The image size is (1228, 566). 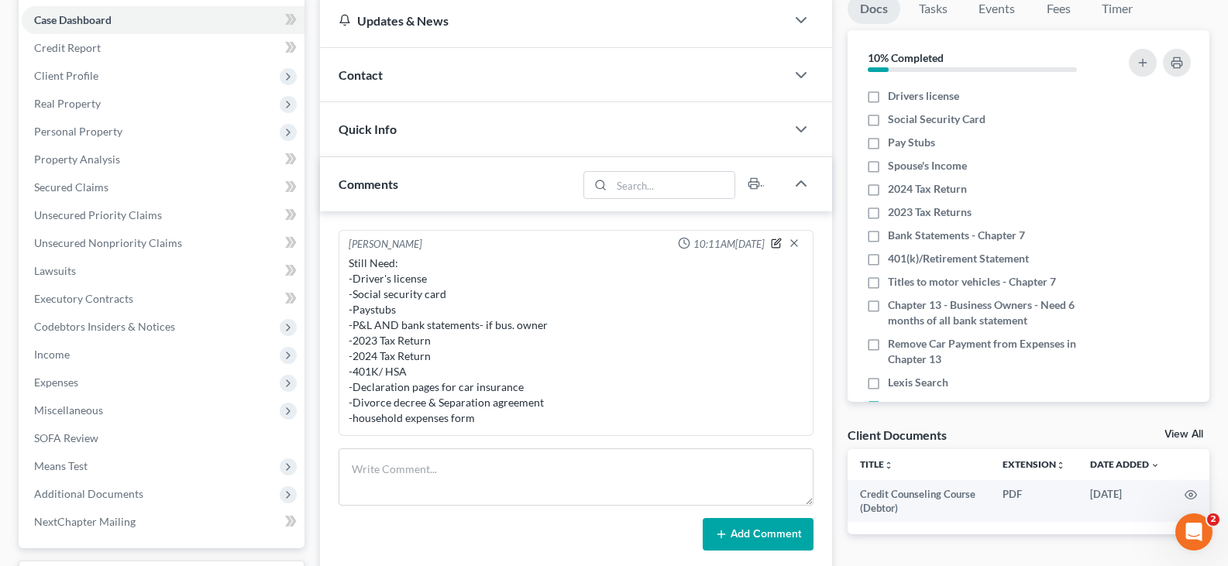 I want to click on div: Still Need: -Driver's license -Social security card -Paystubs -P&L AND bank statements- if bus. o..., so click(x=576, y=341).